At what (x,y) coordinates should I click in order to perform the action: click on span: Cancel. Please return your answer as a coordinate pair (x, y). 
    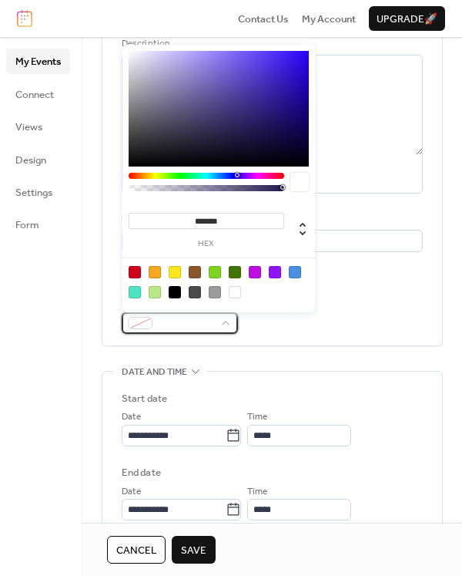
    Looking at the image, I should click on (136, 550).